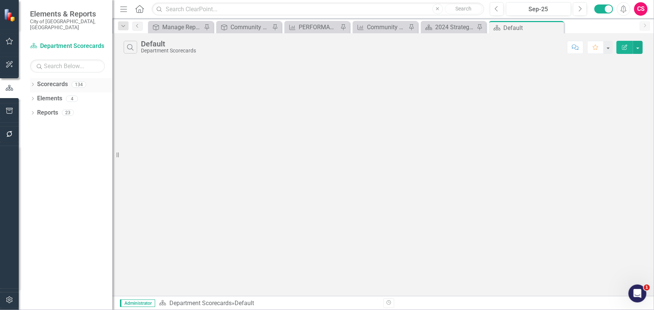  Describe the element at coordinates (380, 27) in the screenshot. I see `a: Community Court service provider referral rate` at that location.